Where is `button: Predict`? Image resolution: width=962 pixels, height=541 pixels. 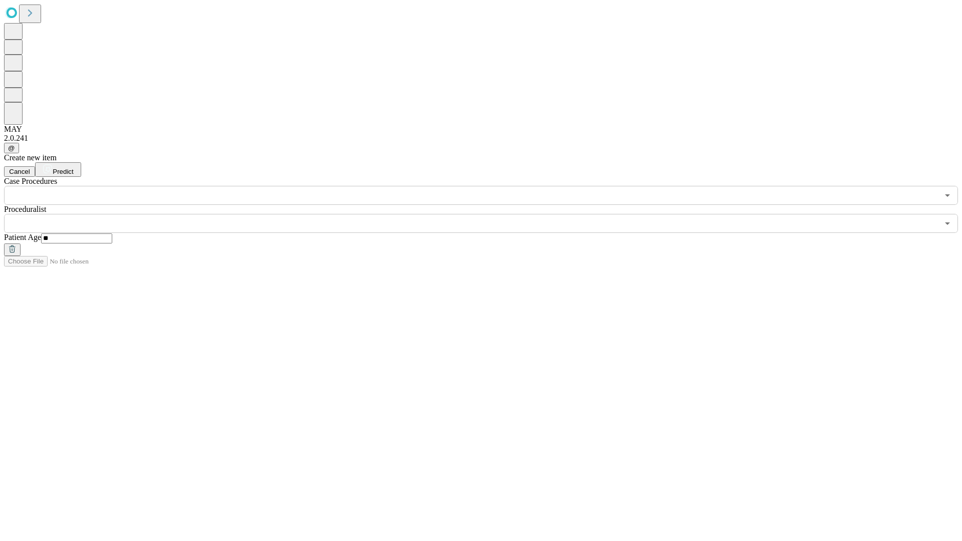 button: Predict is located at coordinates (58, 169).